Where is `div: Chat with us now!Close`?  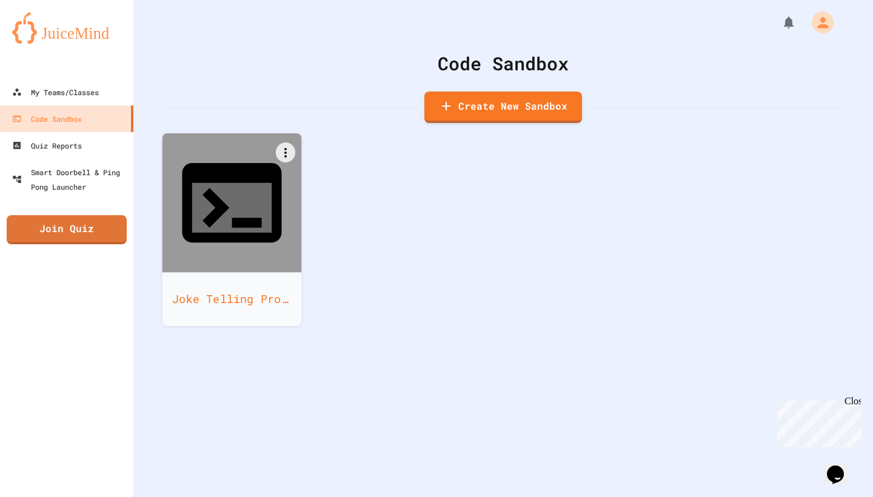
div: Chat with us now!Close is located at coordinates (44, 41).